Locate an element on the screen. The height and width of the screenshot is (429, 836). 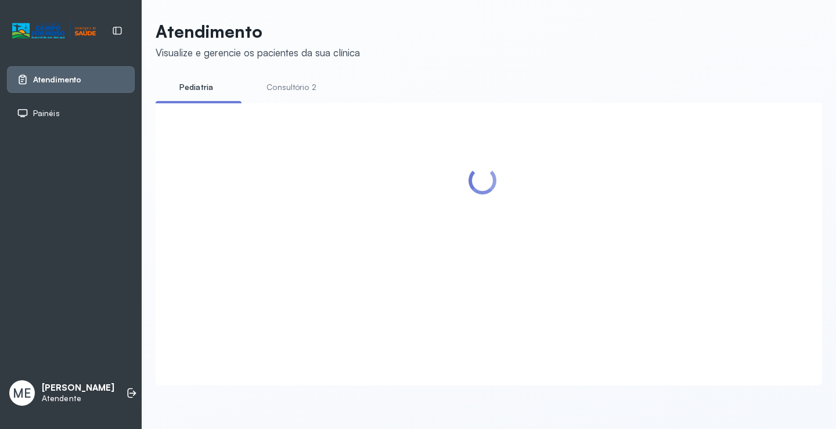
p: Atendente is located at coordinates (78, 398).